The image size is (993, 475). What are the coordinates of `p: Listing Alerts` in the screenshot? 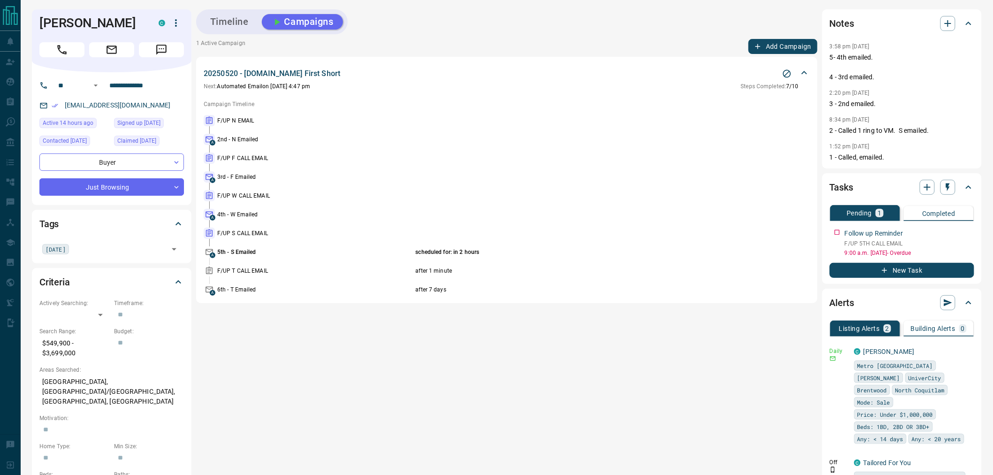 It's located at (859, 329).